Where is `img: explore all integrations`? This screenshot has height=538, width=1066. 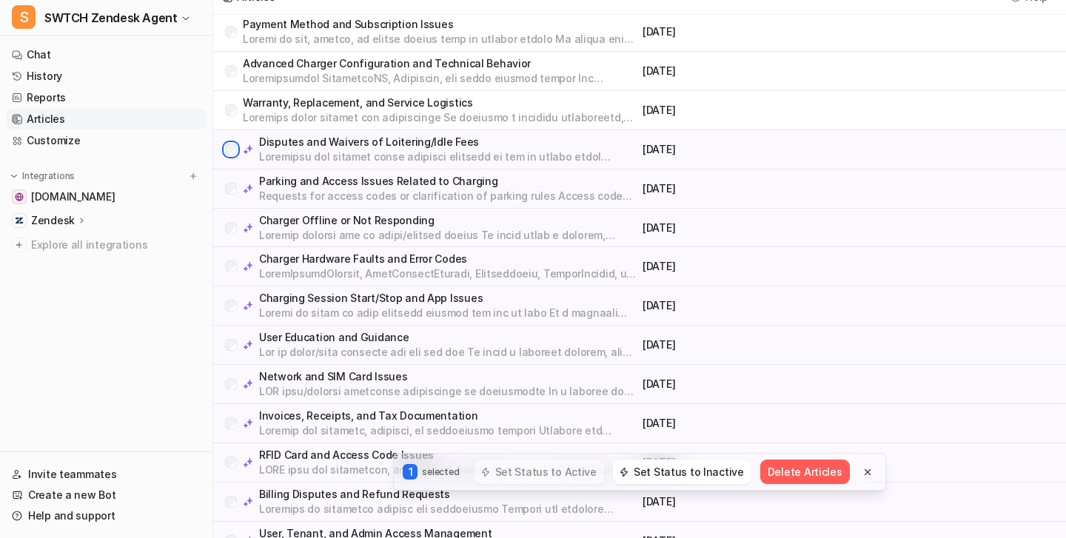 img: explore all integrations is located at coordinates (19, 245).